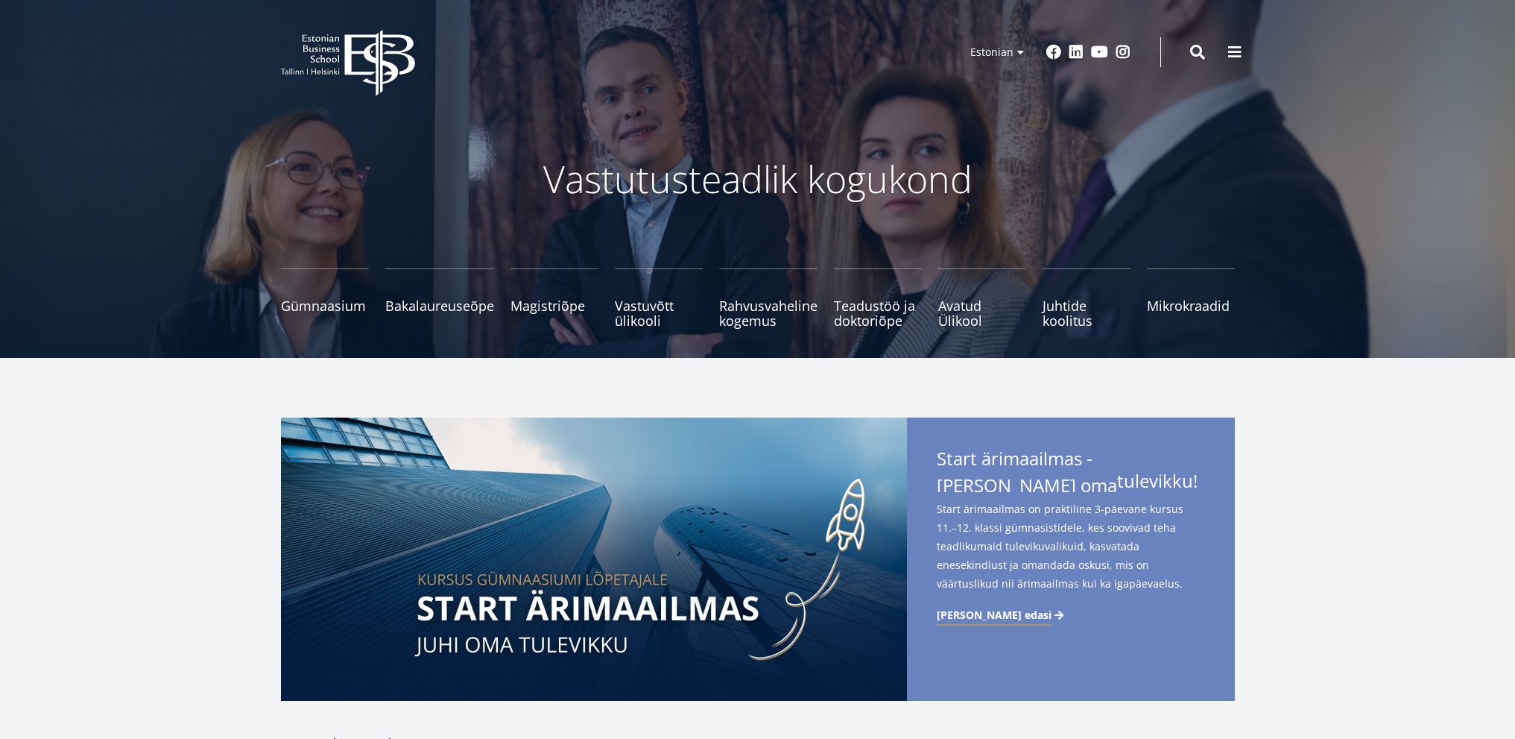 The height and width of the screenshot is (739, 1515). I want to click on span: Teadustöö ja doktoriõpe, so click(878, 313).